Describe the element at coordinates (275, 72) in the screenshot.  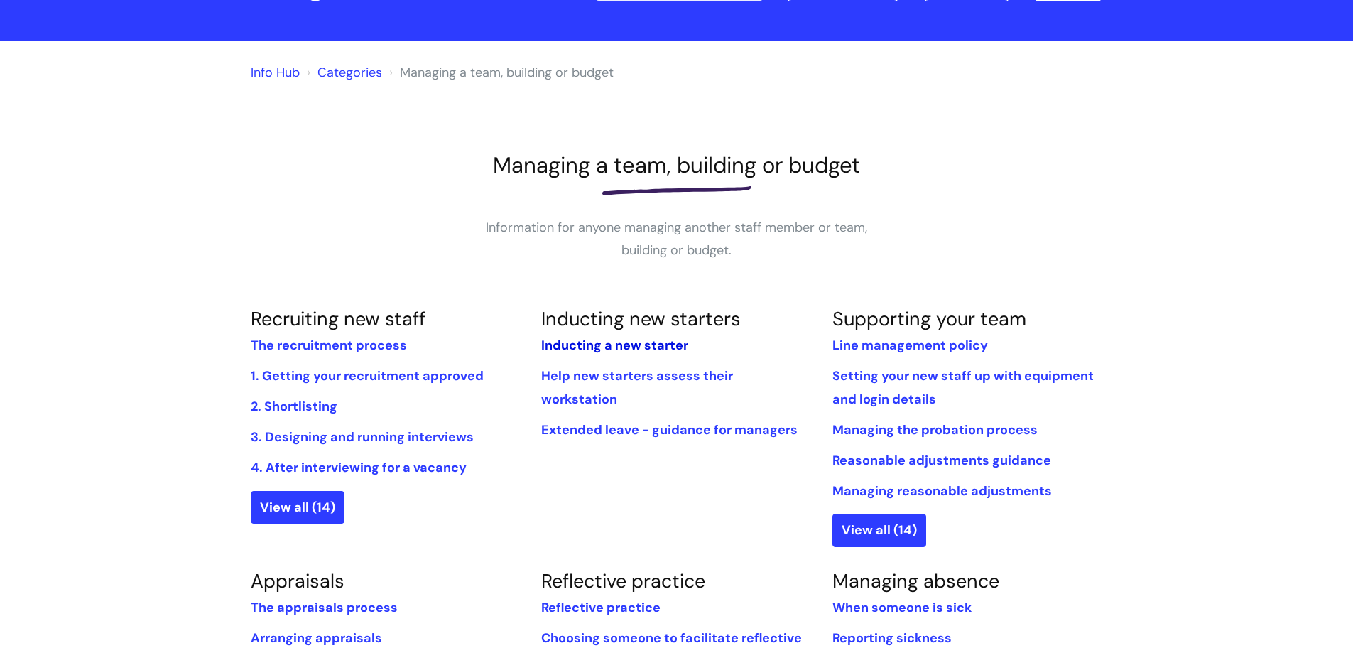
I see `a: Info Hub` at that location.